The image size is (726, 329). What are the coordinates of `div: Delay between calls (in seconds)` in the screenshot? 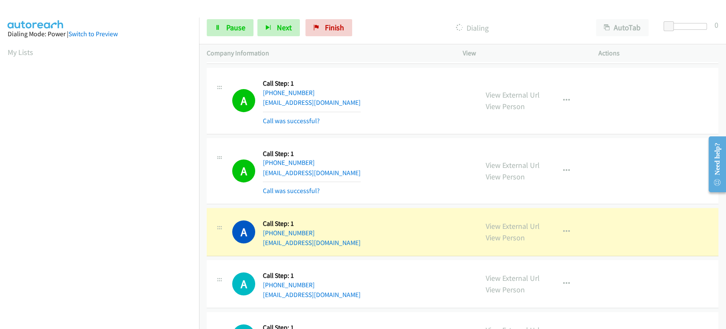 It's located at (688, 26).